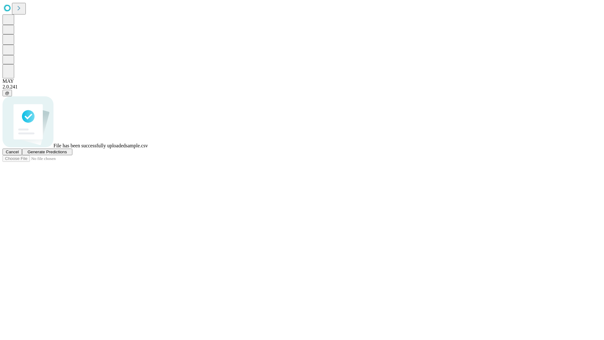  What do you see at coordinates (302, 81) in the screenshot?
I see `div: MAY` at bounding box center [302, 81].